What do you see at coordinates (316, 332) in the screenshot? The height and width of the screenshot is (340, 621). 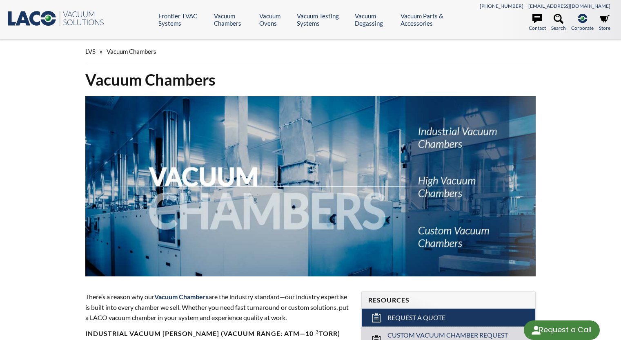 I see `sup: -3` at bounding box center [316, 332].